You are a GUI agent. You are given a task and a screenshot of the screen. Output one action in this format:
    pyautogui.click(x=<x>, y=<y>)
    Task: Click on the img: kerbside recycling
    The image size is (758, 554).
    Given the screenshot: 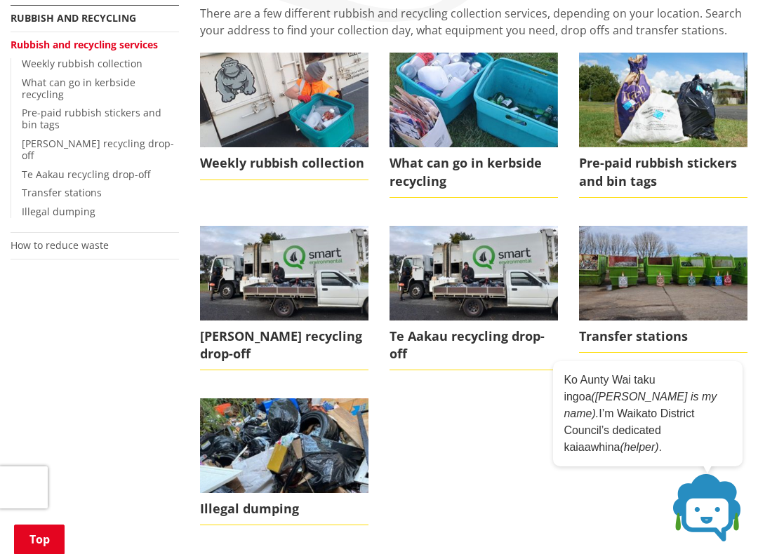 What is the action you would take?
    pyautogui.click(x=474, y=100)
    